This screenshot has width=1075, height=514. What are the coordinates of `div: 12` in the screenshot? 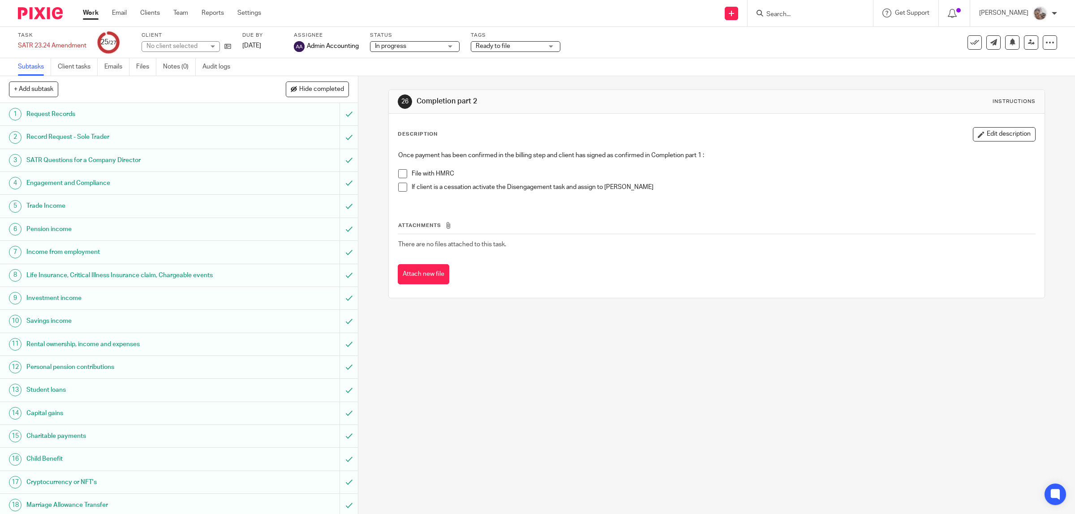 It's located at (15, 367).